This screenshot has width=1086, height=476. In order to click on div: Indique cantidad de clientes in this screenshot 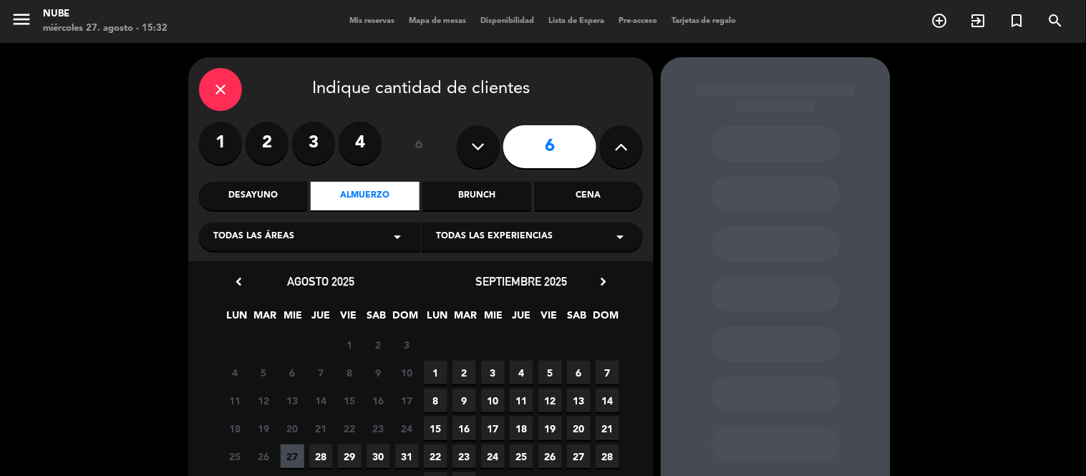, I will do `click(421, 89)`.